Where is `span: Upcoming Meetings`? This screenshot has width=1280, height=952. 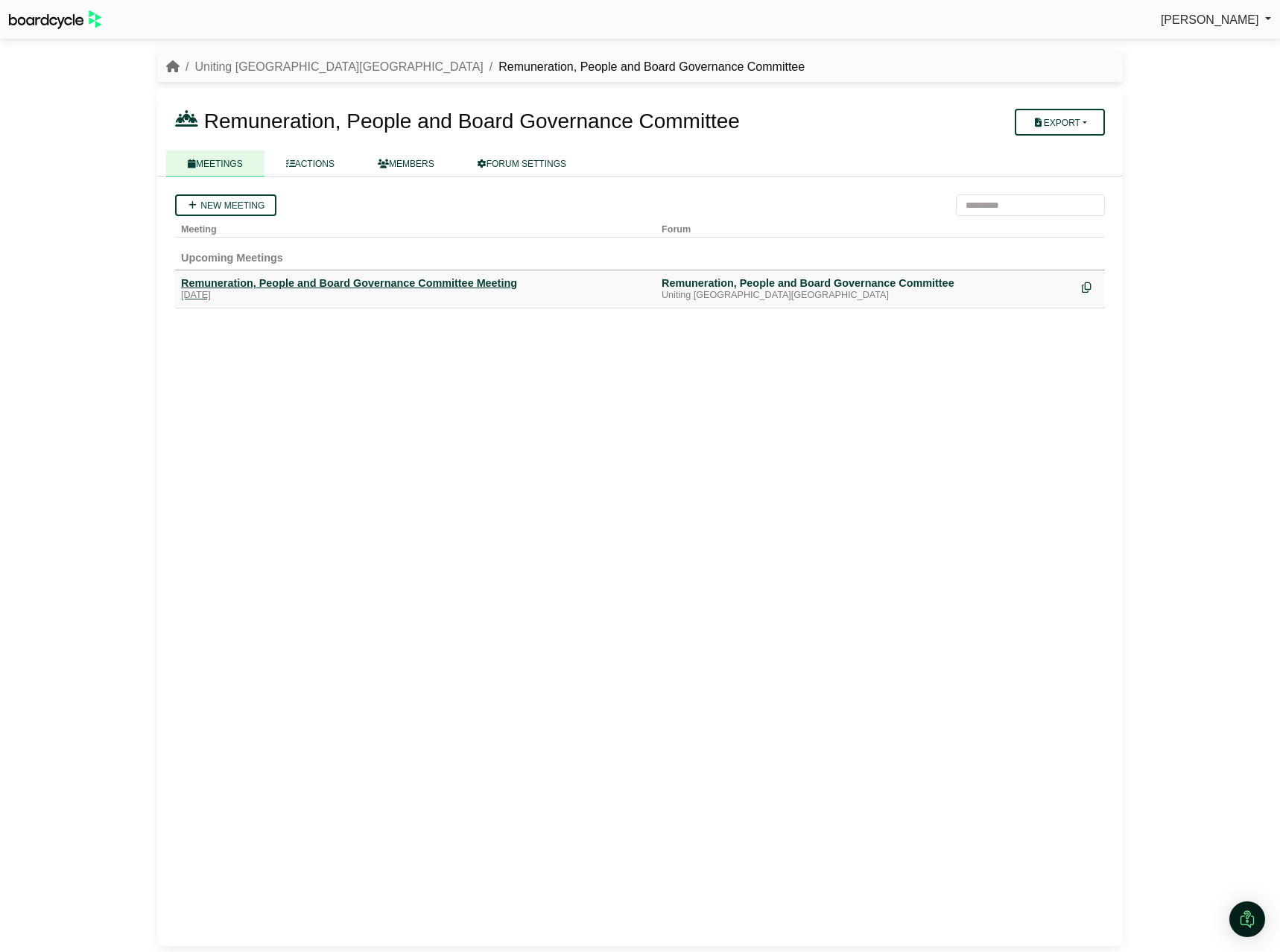
span: Upcoming Meetings is located at coordinates (232, 258).